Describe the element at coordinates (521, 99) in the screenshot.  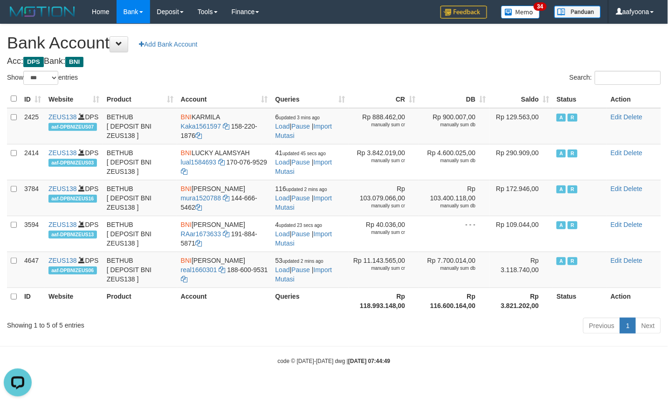
I see `th: Saldo: activate to sort column ascending` at that location.